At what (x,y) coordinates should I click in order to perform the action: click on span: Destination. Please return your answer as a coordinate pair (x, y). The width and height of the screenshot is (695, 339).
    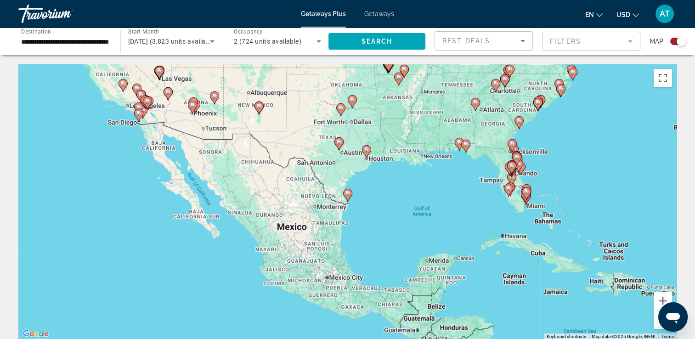
    Looking at the image, I should click on (36, 31).